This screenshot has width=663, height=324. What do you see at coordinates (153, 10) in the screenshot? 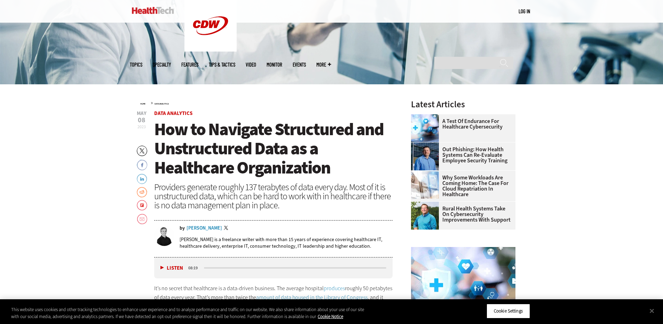
I see `img: Home` at bounding box center [153, 10].